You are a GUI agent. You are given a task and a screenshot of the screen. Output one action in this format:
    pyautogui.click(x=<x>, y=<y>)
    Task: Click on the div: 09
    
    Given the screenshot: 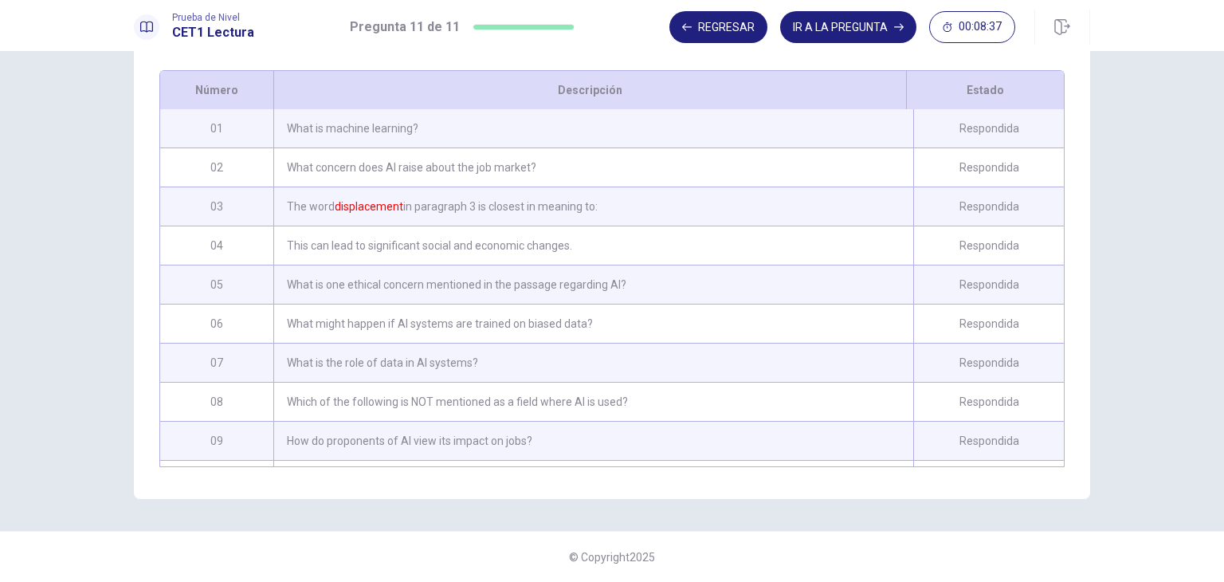 What is the action you would take?
    pyautogui.click(x=217, y=441)
    